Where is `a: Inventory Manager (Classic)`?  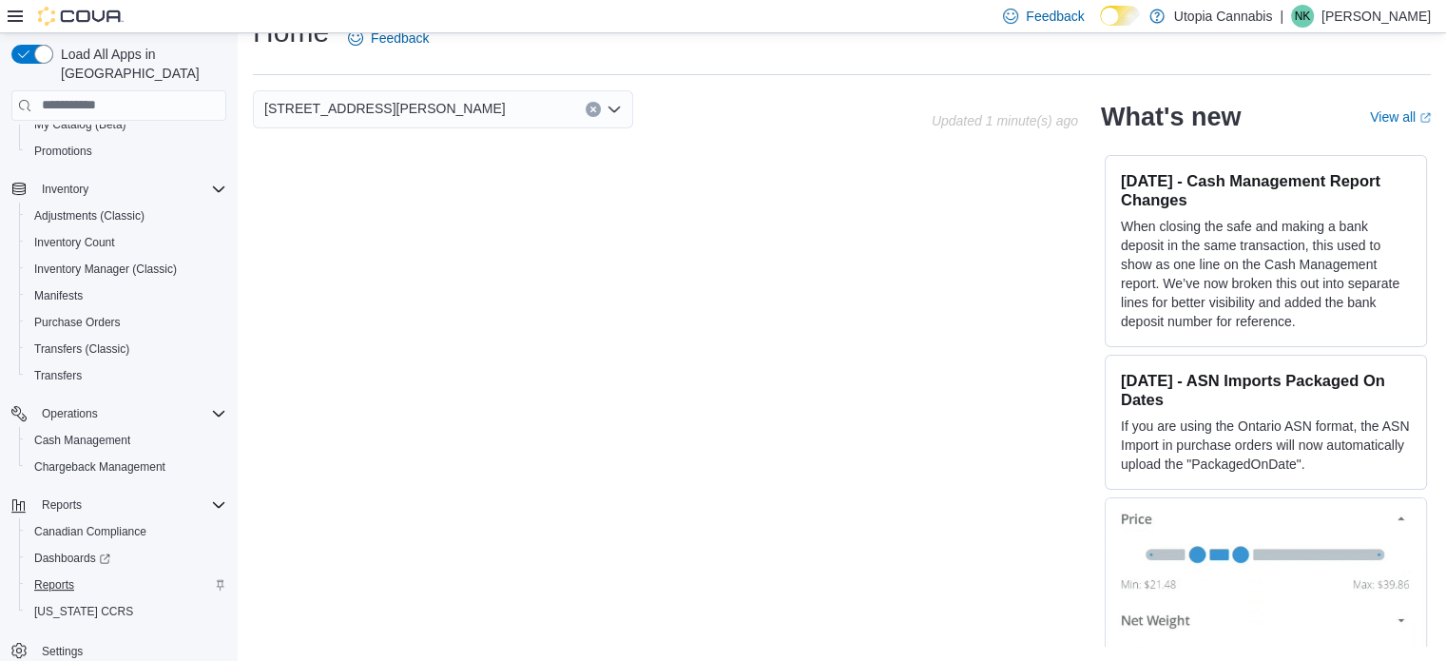
a: Inventory Manager (Classic) is located at coordinates (106, 269).